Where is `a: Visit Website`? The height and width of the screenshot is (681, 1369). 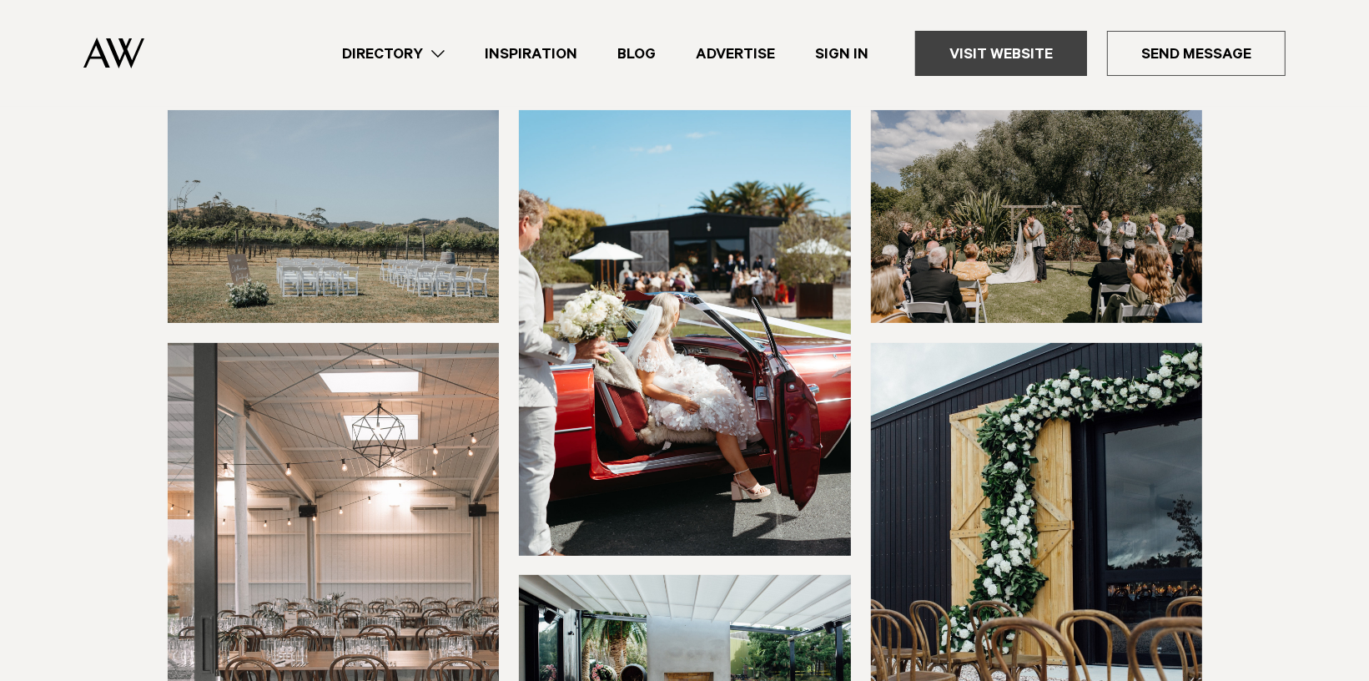
a: Visit Website is located at coordinates (1001, 53).